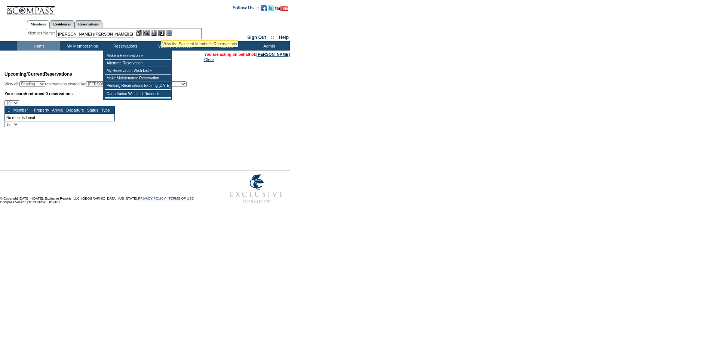 The image size is (715, 346). What do you see at coordinates (256, 189) in the screenshot?
I see `img: Exclusive Resorts` at bounding box center [256, 189].